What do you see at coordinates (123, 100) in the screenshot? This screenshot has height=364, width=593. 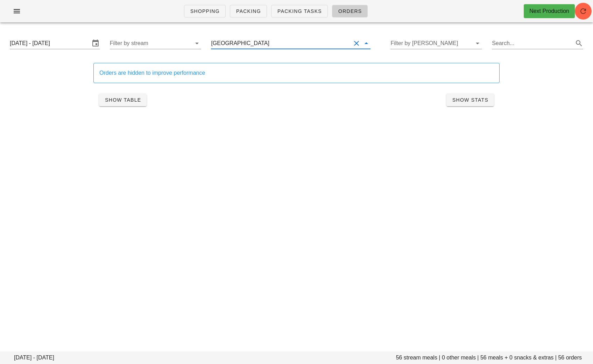 I see `button: Show Table` at bounding box center [123, 100].